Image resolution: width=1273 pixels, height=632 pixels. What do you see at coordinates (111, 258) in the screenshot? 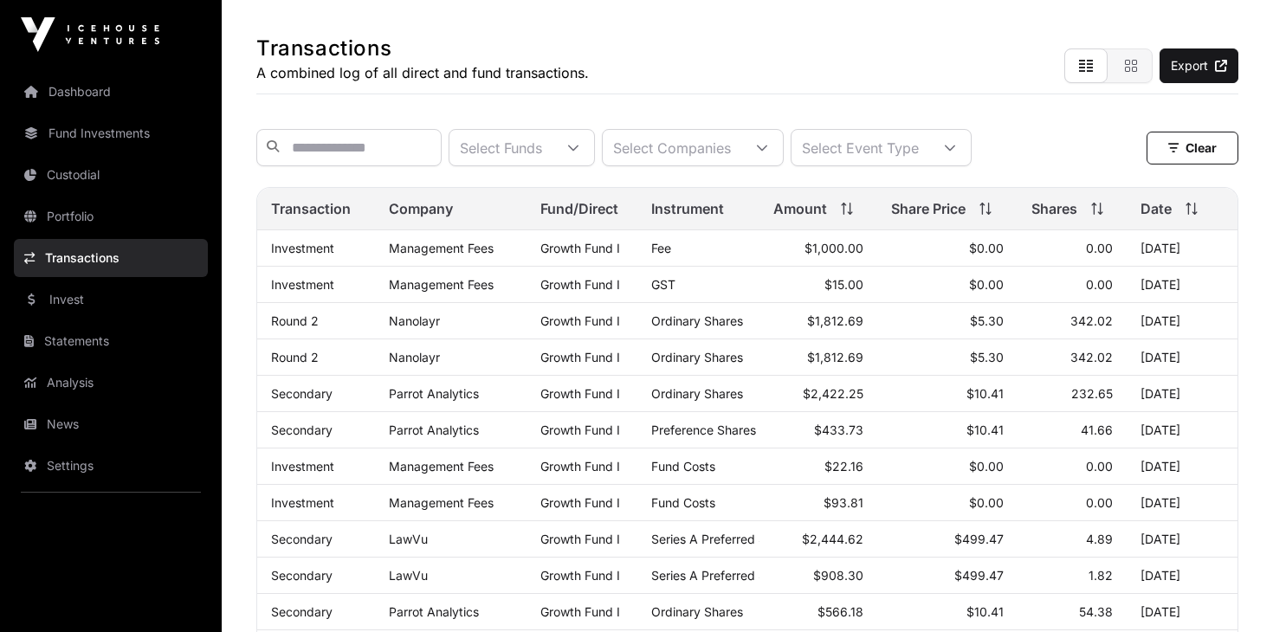
I see `a: Transactions` at bounding box center [111, 258].